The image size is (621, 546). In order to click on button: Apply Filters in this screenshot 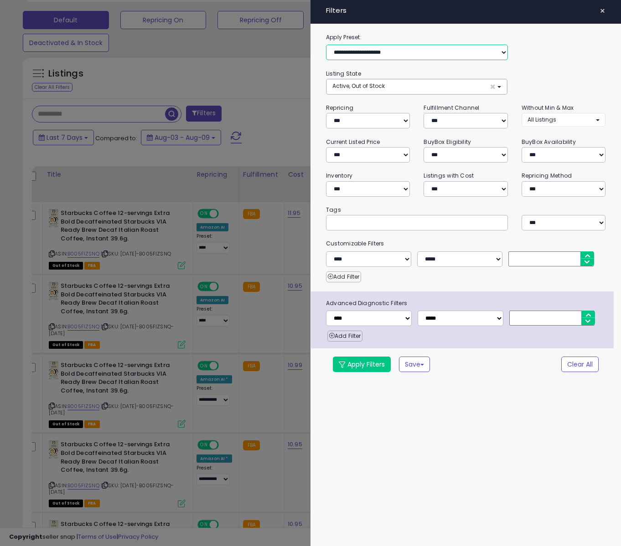, I will do `click(361, 364)`.